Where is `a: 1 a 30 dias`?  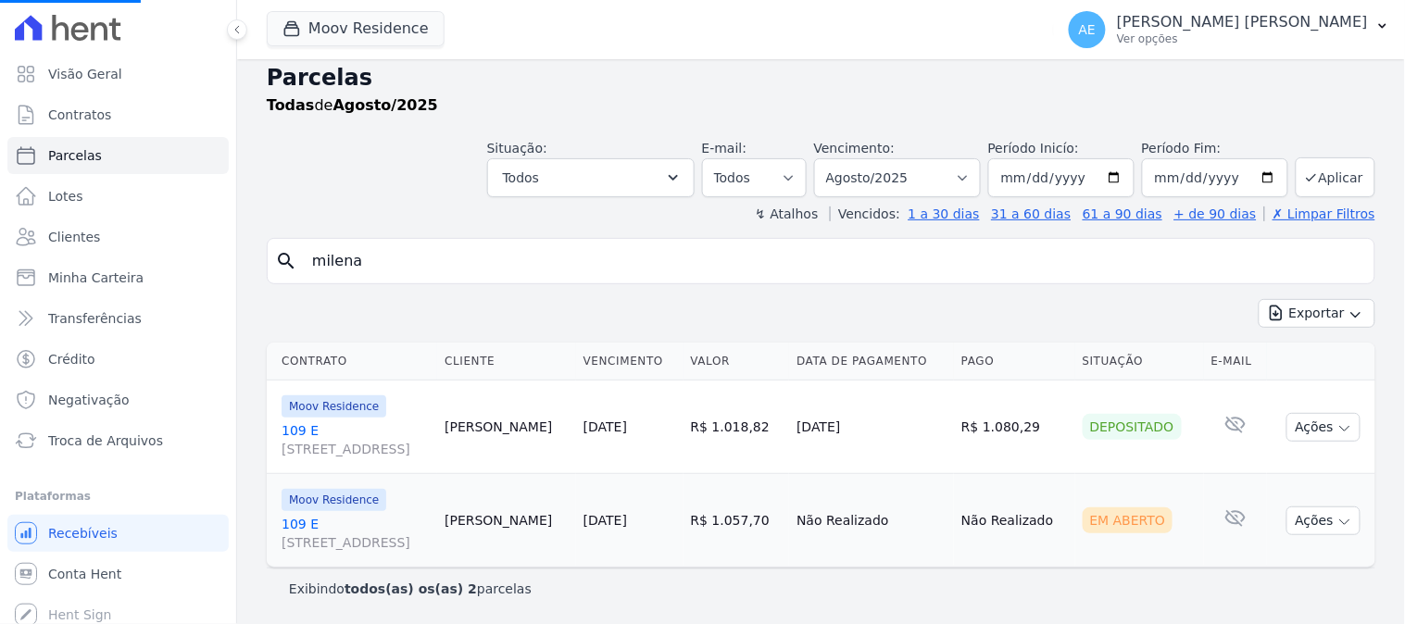 a: 1 a 30 dias is located at coordinates (944, 214).